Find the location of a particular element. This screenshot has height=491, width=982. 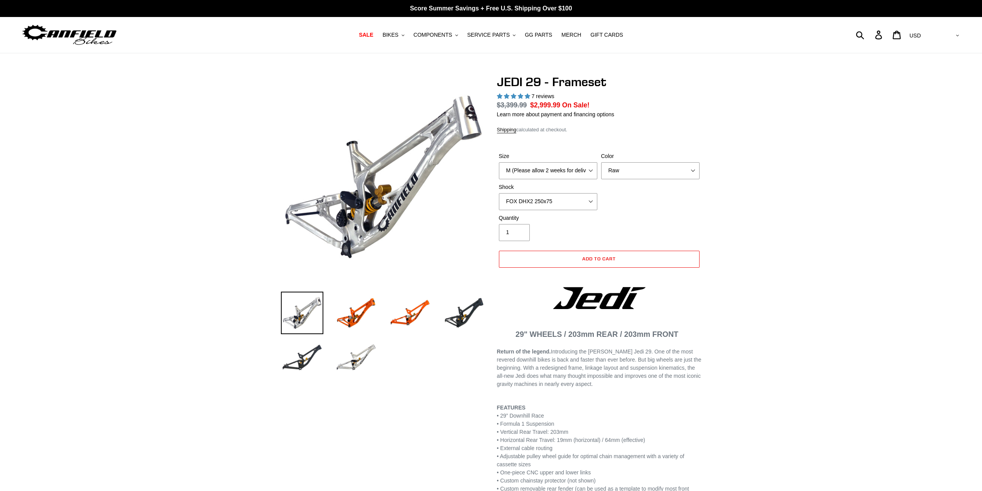

span: • Vertical Rear Travel: 203mm • Horizontal Rear Travel: 19mm (horizontal) / 64mm (effective) is located at coordinates (571, 435).